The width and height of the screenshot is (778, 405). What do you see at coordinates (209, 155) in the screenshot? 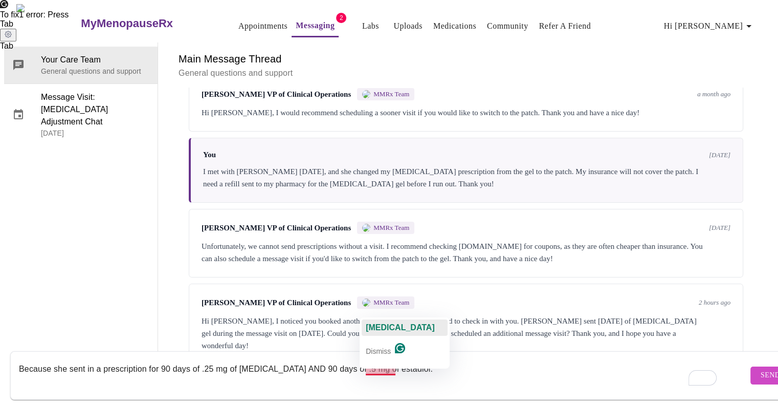
I see `span: You` at bounding box center [209, 155].